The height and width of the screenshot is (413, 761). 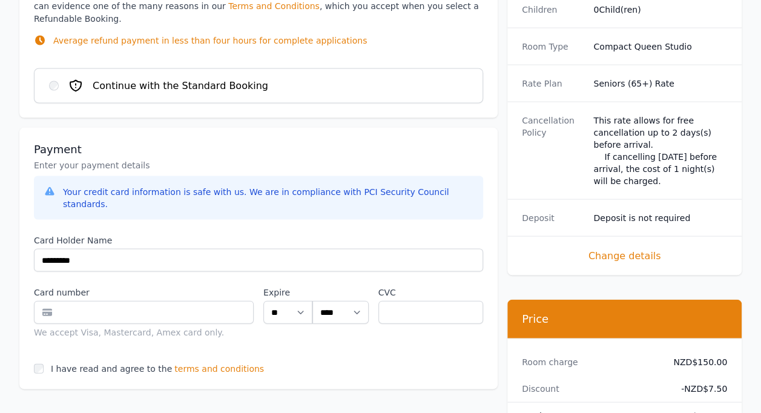 I want to click on span: Continue with the Standard Booking, so click(x=180, y=85).